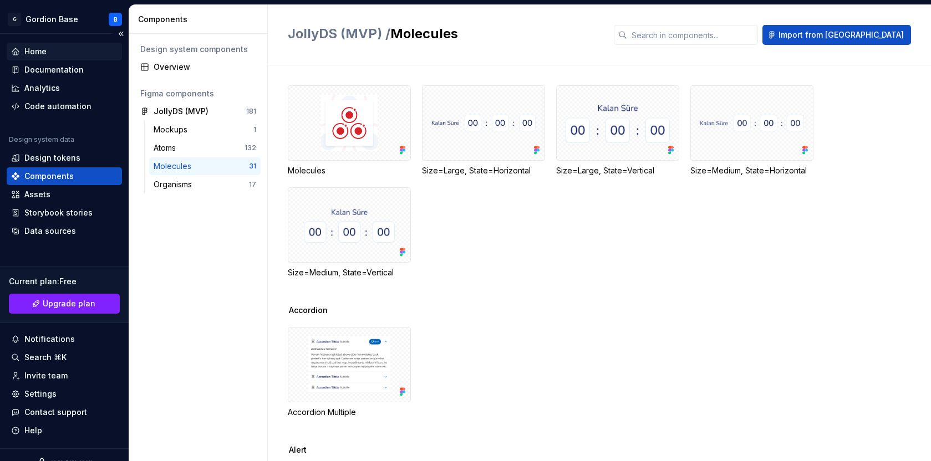 The image size is (931, 461). What do you see at coordinates (181, 111) in the screenshot?
I see `div: JollyDS (MVP)` at bounding box center [181, 111].